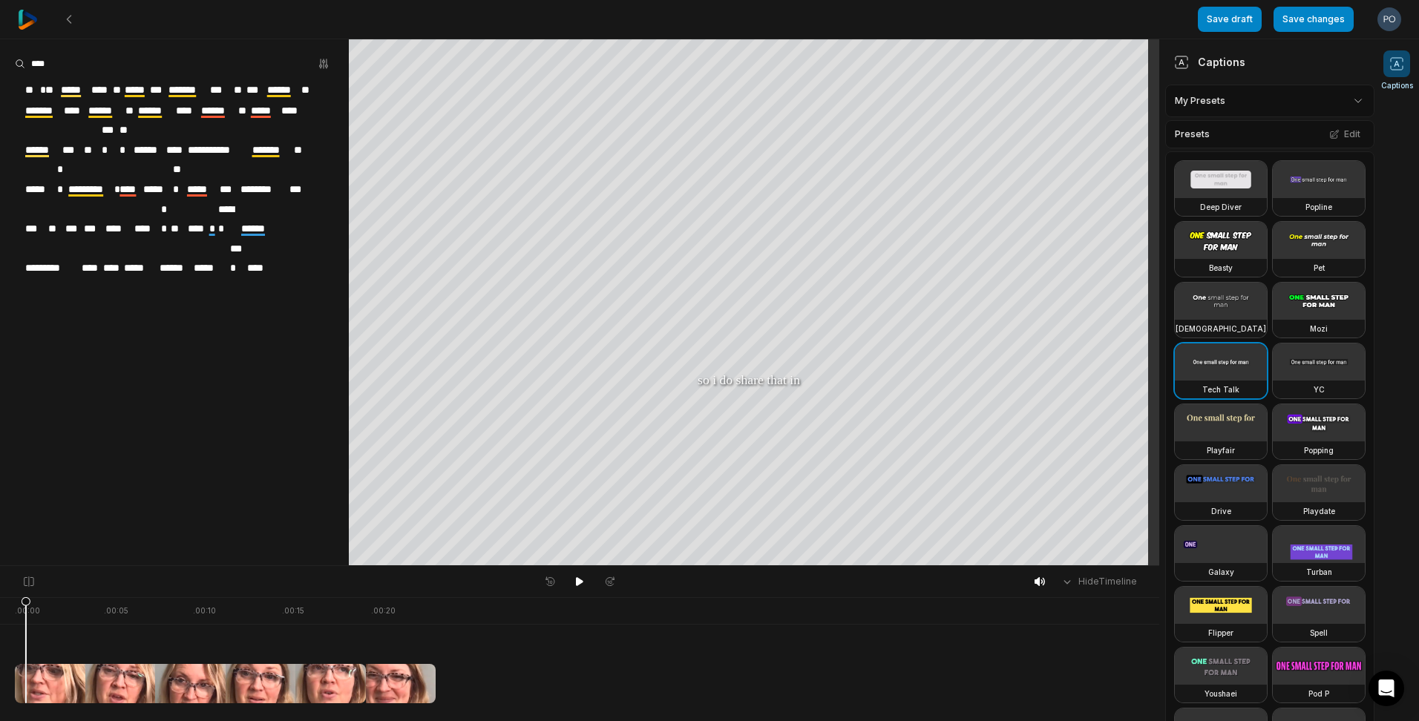 The image size is (1419, 721). Describe the element at coordinates (1230, 19) in the screenshot. I see `button: Save draft` at that location.